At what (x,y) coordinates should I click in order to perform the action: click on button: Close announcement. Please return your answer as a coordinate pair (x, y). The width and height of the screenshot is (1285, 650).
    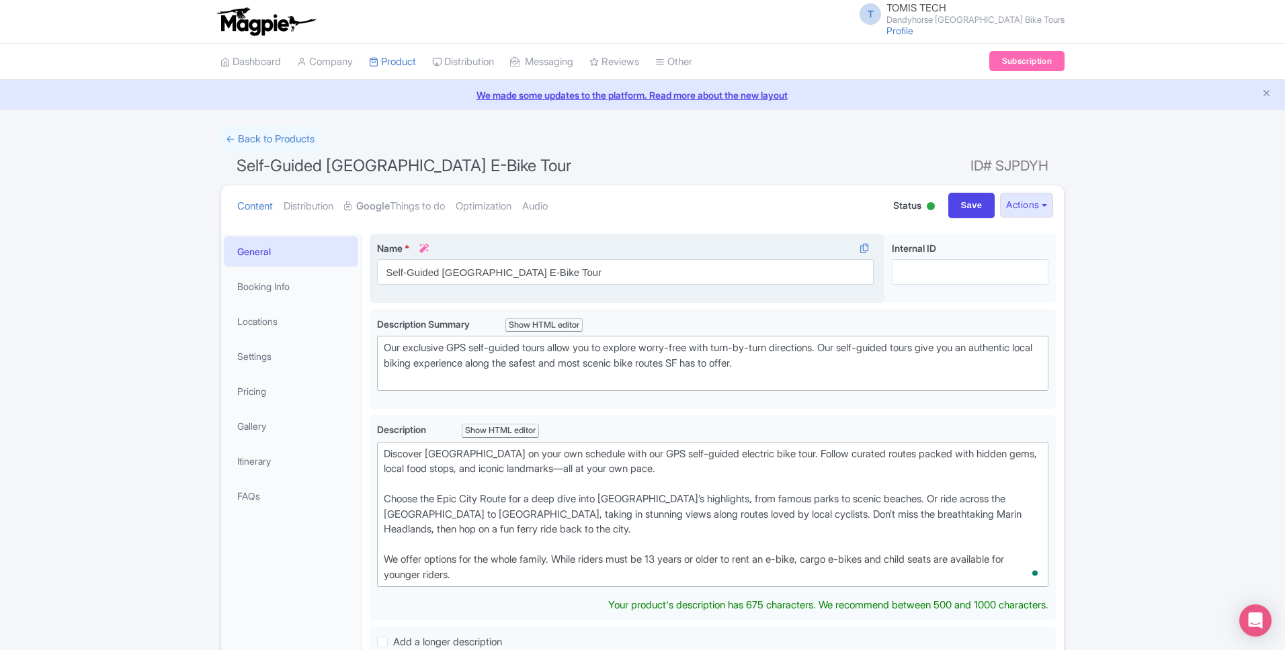
    Looking at the image, I should click on (1266, 94).